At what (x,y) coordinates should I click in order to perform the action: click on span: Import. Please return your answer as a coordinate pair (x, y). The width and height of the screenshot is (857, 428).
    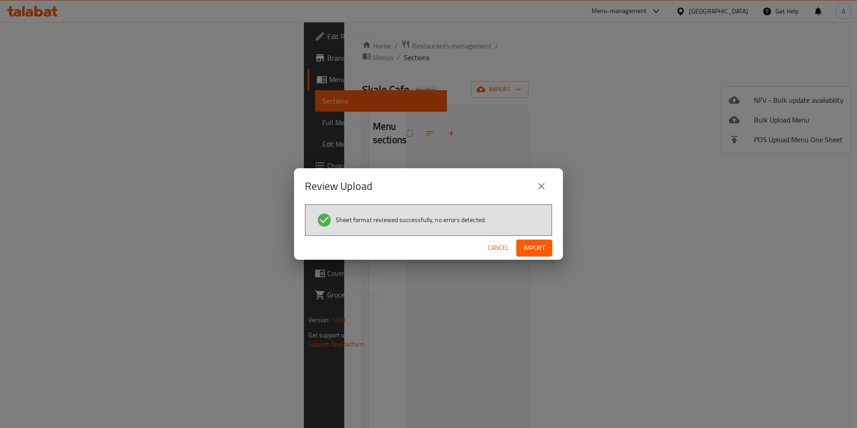
    Looking at the image, I should click on (534, 247).